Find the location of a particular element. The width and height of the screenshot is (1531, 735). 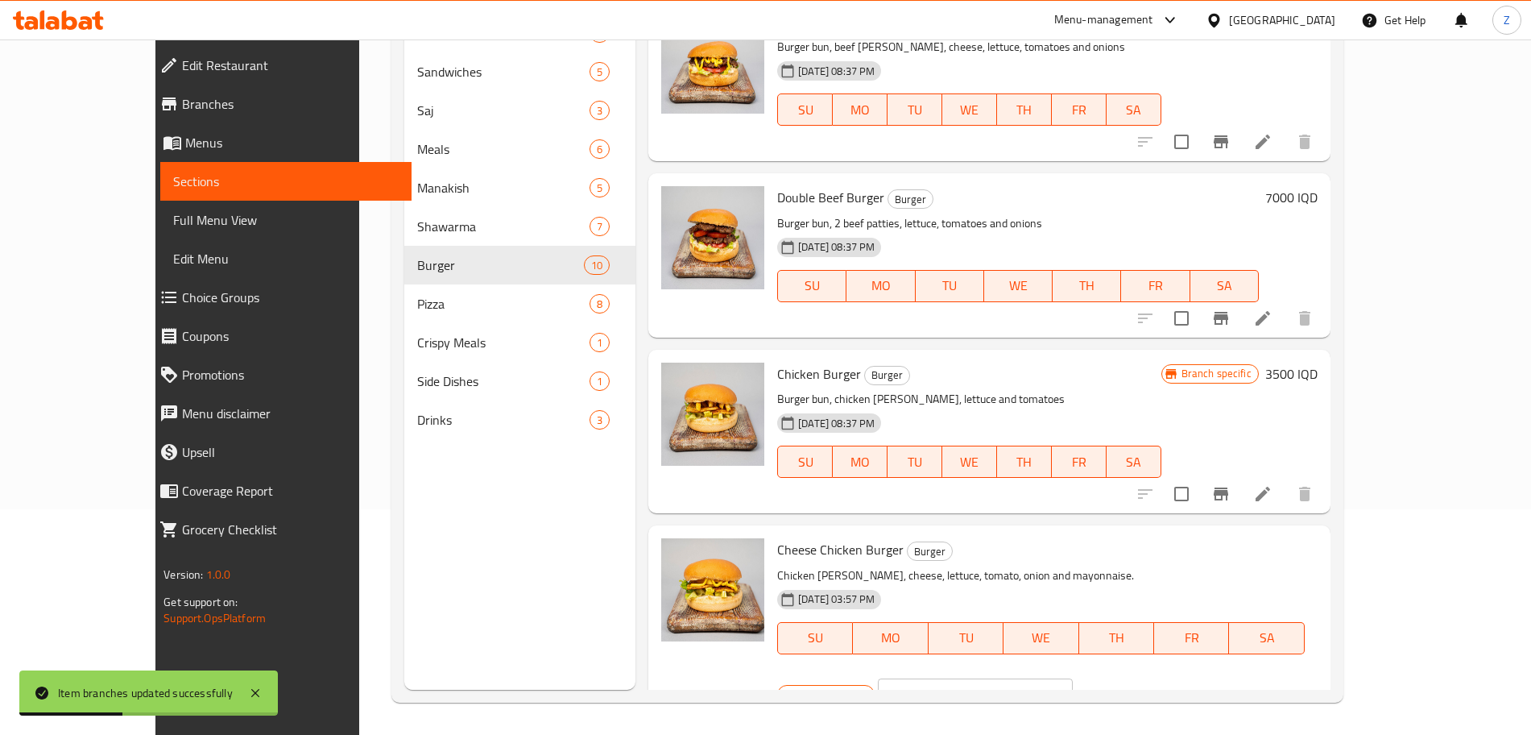

div: Side Dishes is located at coordinates (504, 381).